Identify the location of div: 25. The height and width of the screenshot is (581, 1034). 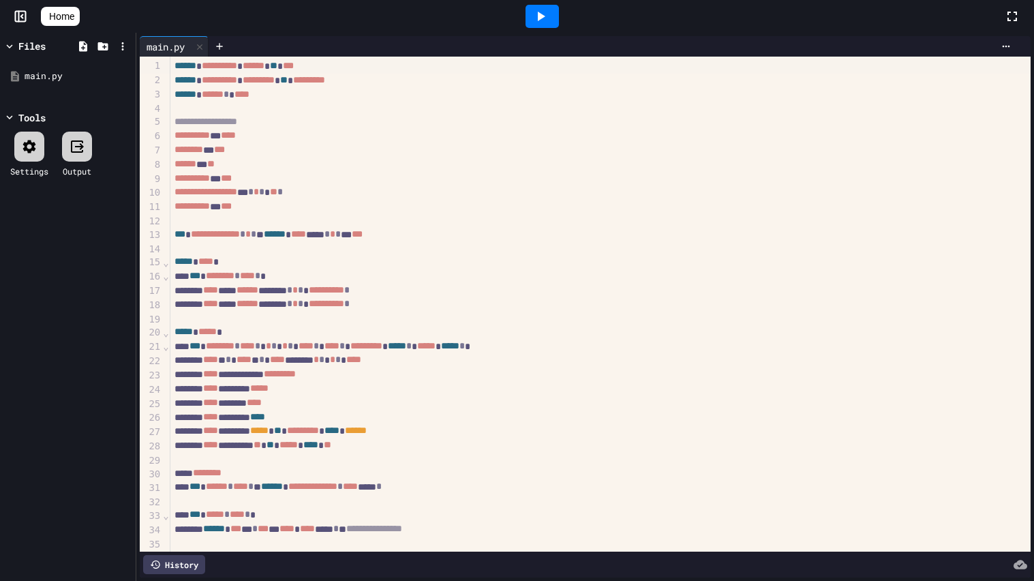
(151, 404).